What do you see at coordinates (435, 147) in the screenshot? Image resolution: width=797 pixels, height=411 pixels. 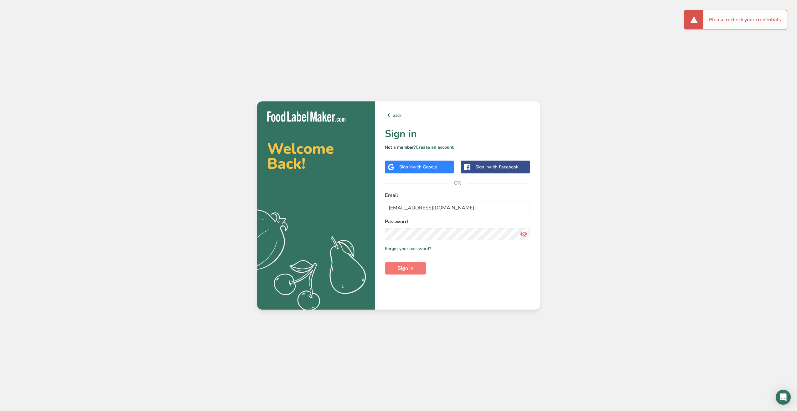 I see `a: Create an account` at bounding box center [435, 147].